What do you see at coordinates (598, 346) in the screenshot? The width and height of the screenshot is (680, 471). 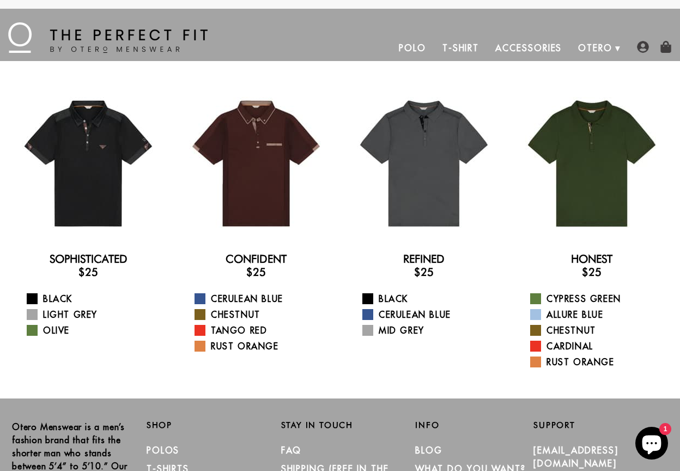 I see `a: Cardinal` at bounding box center [598, 346].